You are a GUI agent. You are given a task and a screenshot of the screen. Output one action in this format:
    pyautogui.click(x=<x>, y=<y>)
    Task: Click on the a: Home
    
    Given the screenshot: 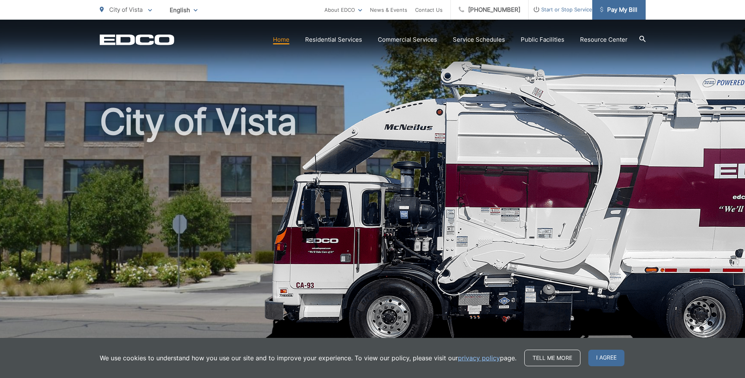 What is the action you would take?
    pyautogui.click(x=281, y=40)
    